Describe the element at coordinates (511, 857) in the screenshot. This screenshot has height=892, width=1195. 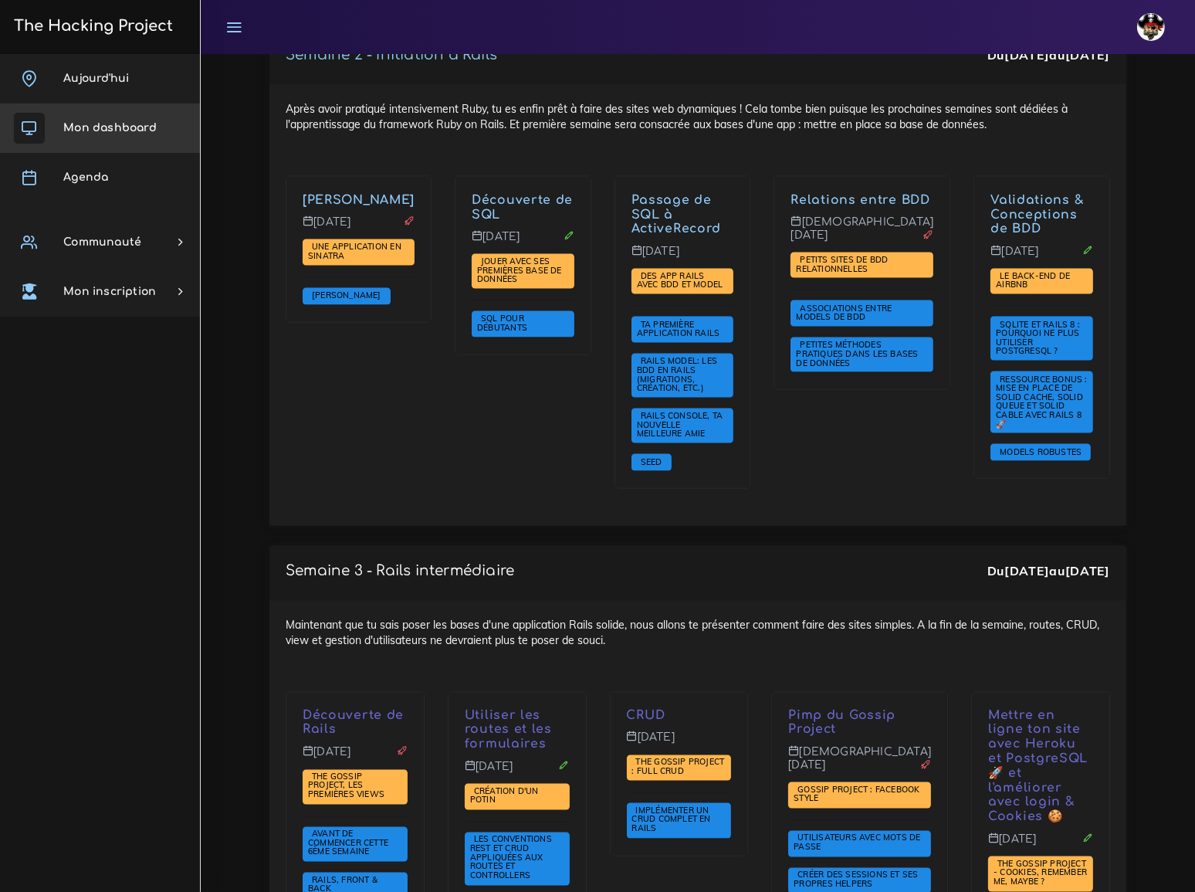
I see `span: Les conventions REST et CRUD appliquées aux Routes et Controllers` at that location.